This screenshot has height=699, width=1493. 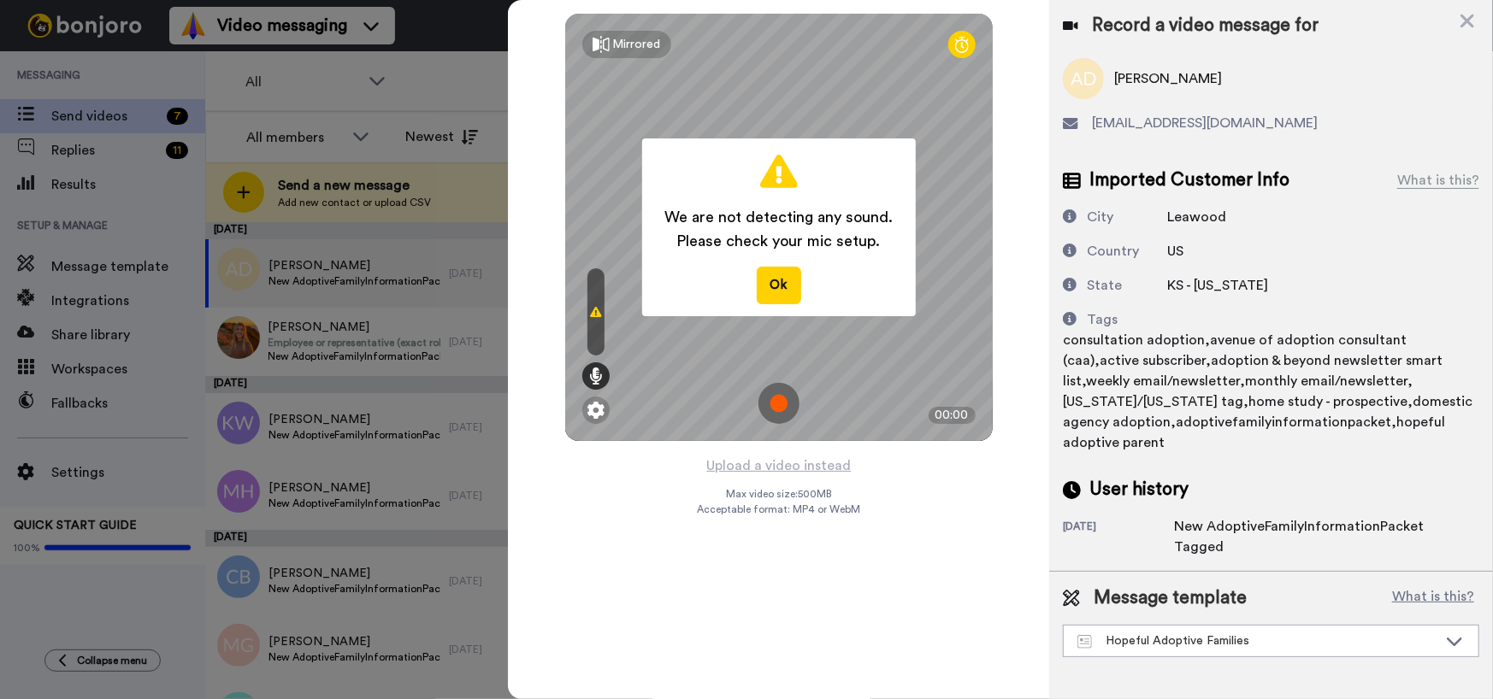 What do you see at coordinates (778, 217) in the screenshot?
I see `span: We are not detecting any sound.` at bounding box center [778, 217].